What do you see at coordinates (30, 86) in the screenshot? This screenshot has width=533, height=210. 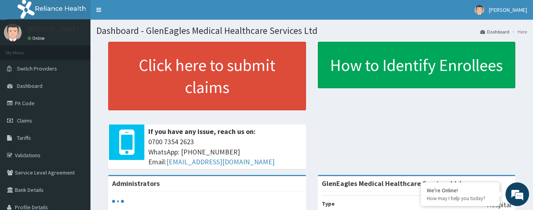 I see `span: Dashboard` at bounding box center [30, 86].